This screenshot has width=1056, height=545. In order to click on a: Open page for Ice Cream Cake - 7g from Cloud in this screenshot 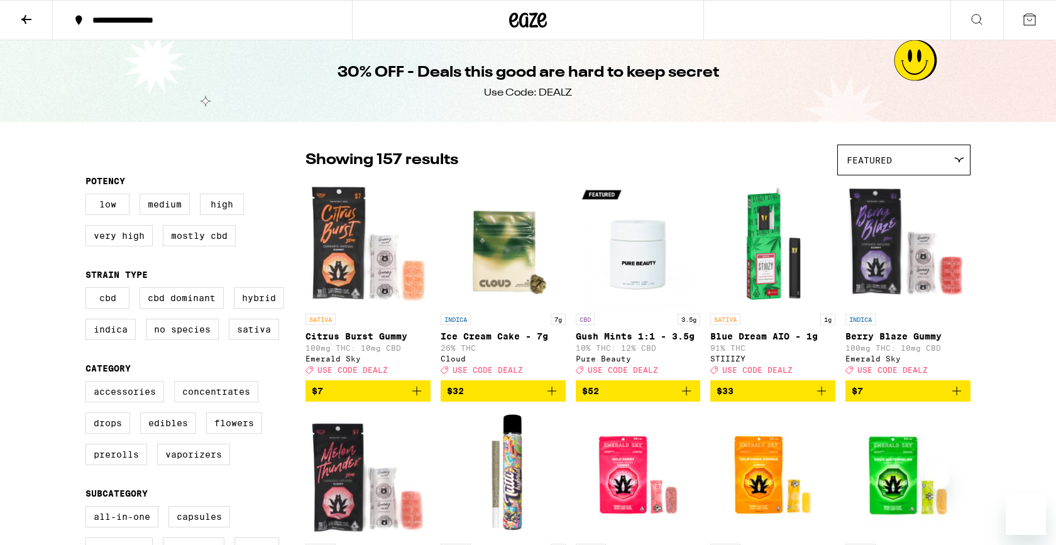, I will do `click(503, 281)`.